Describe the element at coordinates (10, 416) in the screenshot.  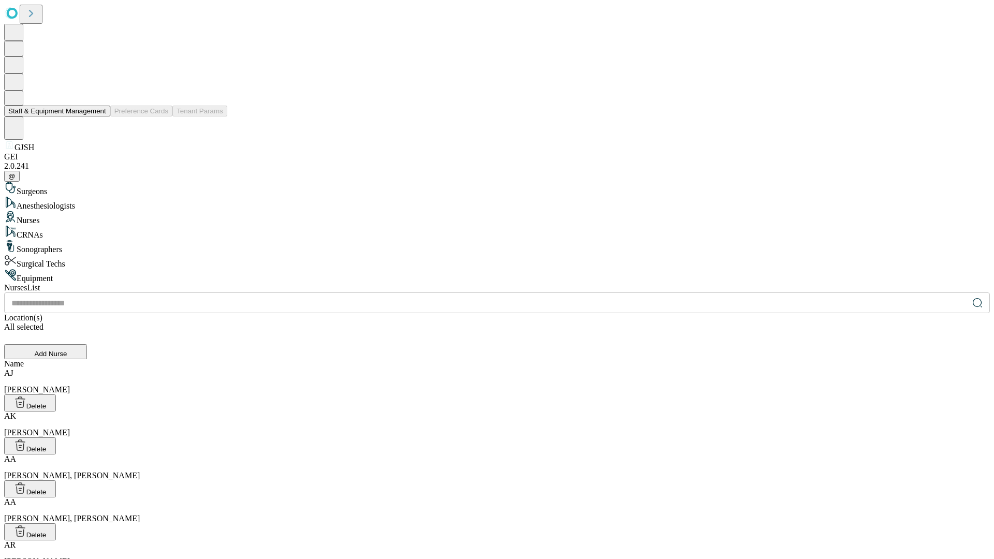
I see `span: AK` at that location.